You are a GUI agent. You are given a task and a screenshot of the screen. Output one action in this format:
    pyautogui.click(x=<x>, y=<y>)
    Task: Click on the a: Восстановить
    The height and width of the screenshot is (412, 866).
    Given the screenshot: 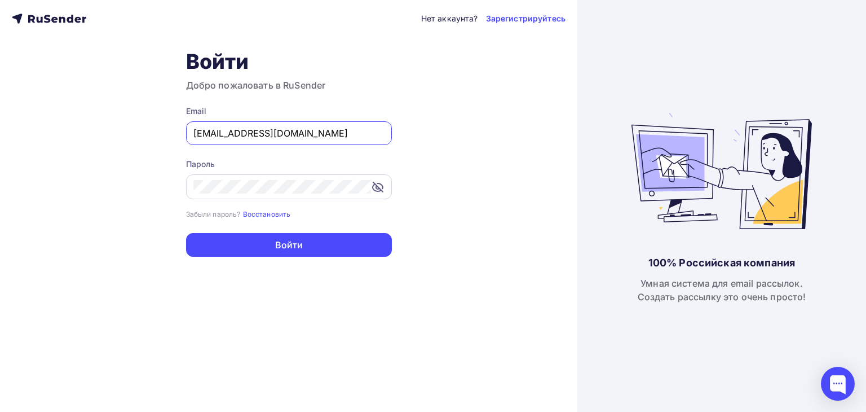 What is the action you would take?
    pyautogui.click(x=267, y=213)
    